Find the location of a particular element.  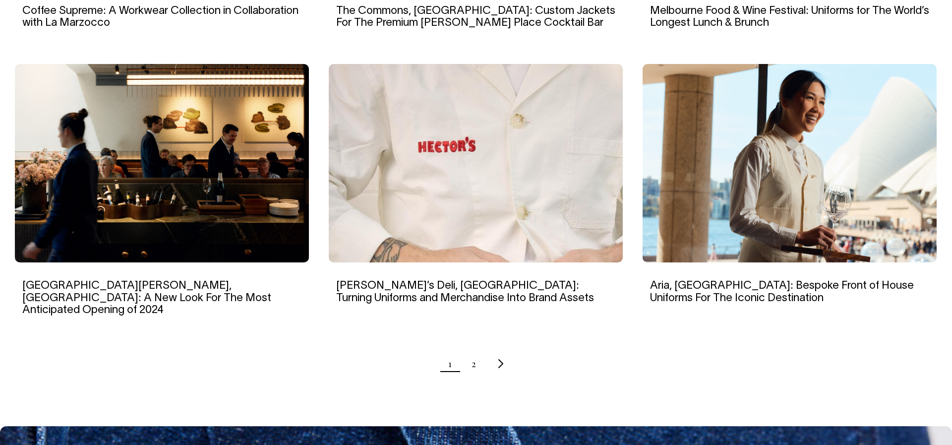

img: Saint Peter, Sydney: A New Look For The Most Anticipated Opening of 2024 is located at coordinates (162, 163).